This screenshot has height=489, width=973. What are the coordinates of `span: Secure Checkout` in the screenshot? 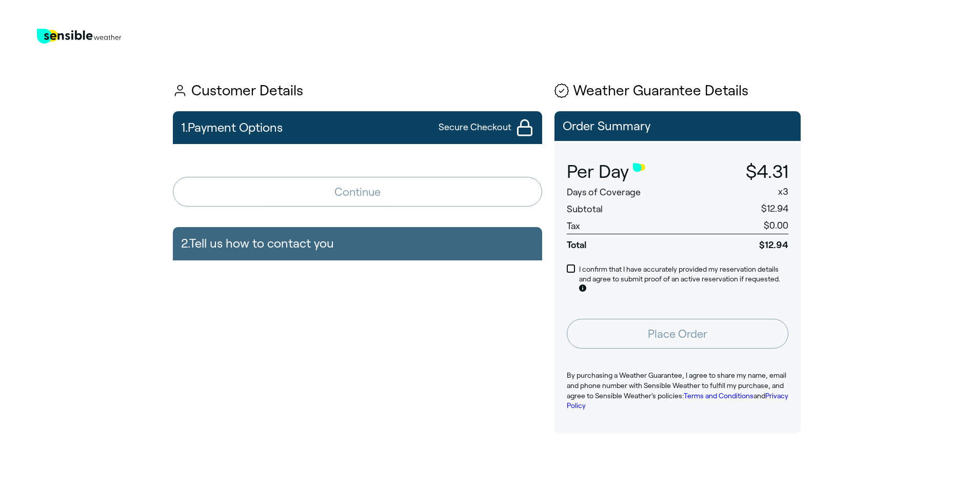 It's located at (475, 127).